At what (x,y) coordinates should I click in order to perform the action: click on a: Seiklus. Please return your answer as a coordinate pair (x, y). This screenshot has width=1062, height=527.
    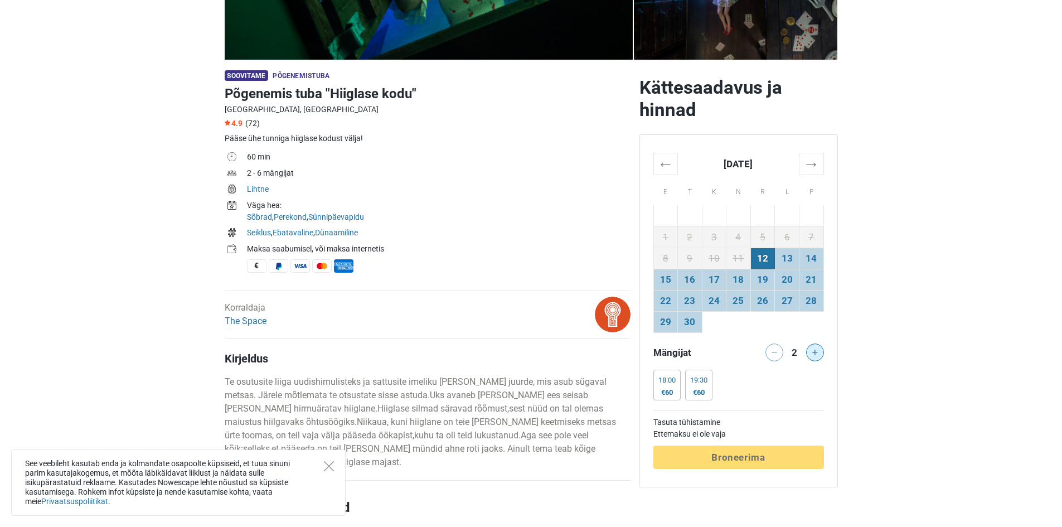
    Looking at the image, I should click on (259, 232).